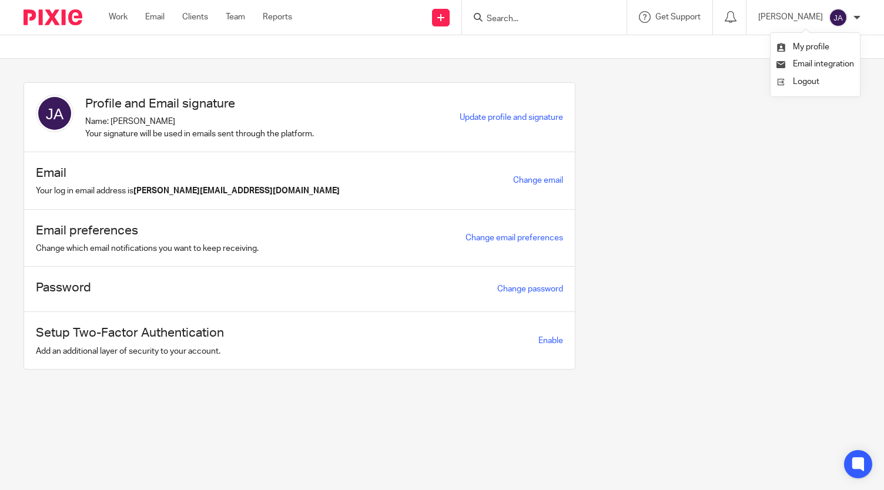 The image size is (884, 490). I want to click on h1: Email preferences, so click(147, 230).